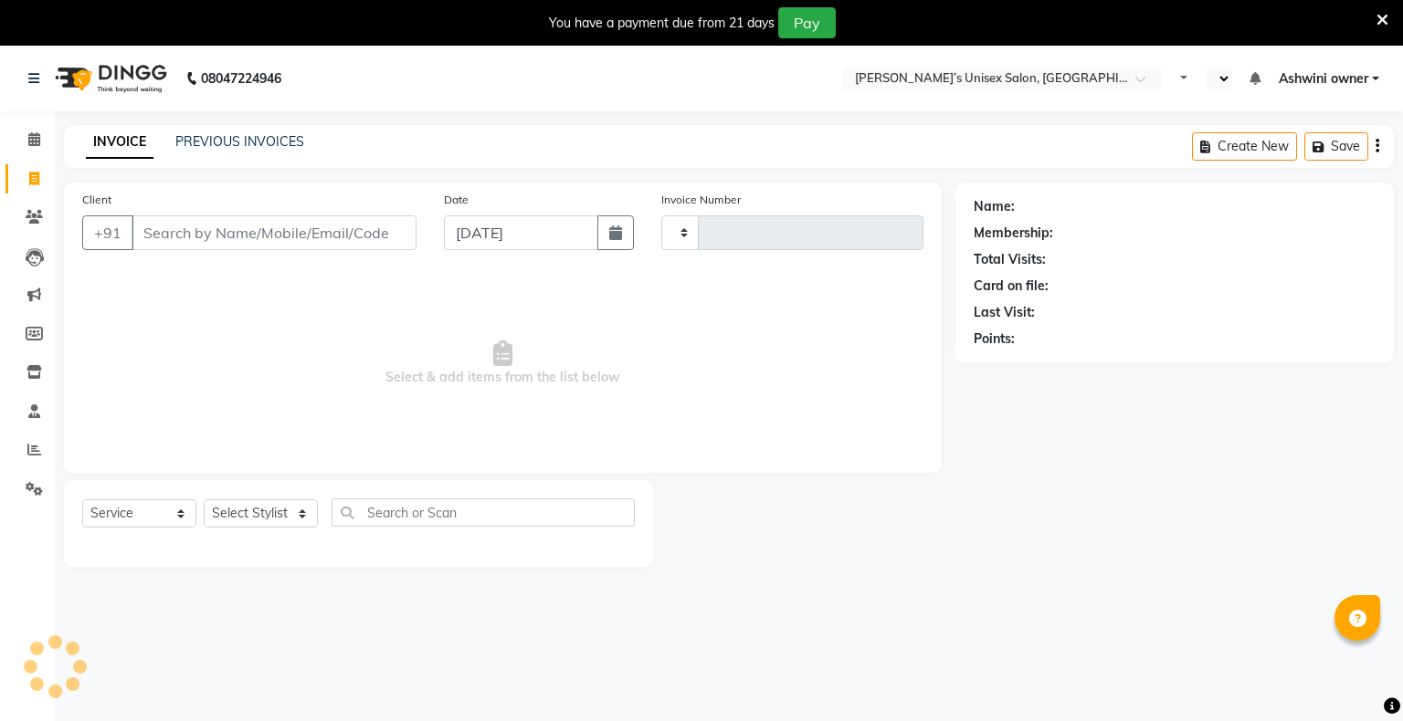 The width and height of the screenshot is (1403, 721). Describe the element at coordinates (700, 200) in the screenshot. I see `label: Invoice Number` at that location.